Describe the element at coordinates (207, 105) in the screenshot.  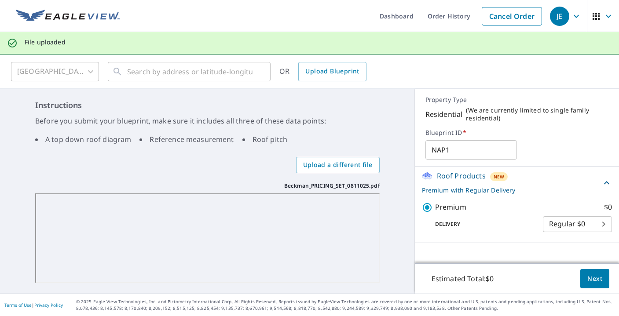
I see `h6: Instructions` at that location.